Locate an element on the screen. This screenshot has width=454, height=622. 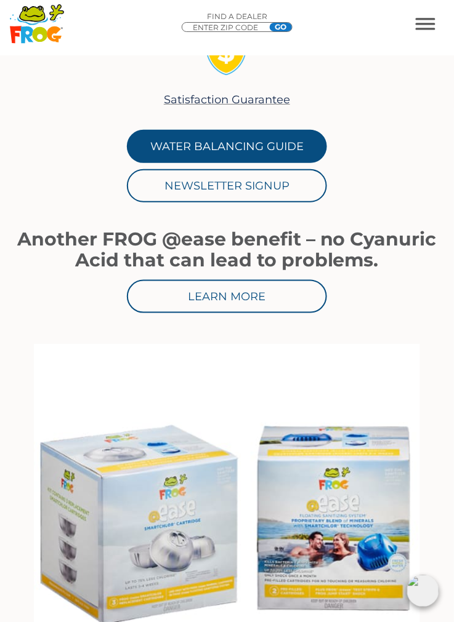
a: Satisfaction Guarantee is located at coordinates (227, 100).